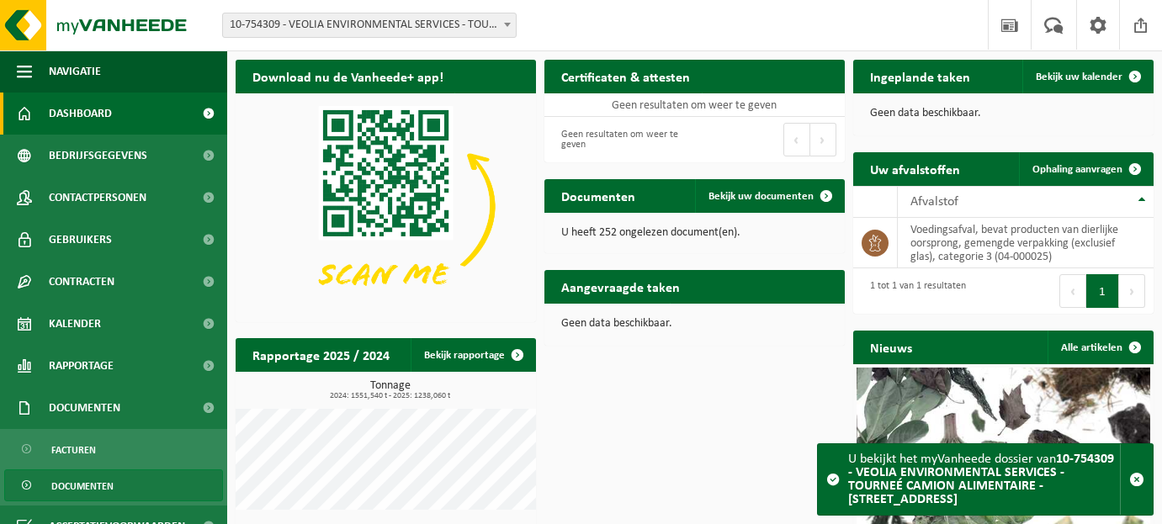  Describe the element at coordinates (769, 196) in the screenshot. I see `a: Bekijk uw documenten` at that location.